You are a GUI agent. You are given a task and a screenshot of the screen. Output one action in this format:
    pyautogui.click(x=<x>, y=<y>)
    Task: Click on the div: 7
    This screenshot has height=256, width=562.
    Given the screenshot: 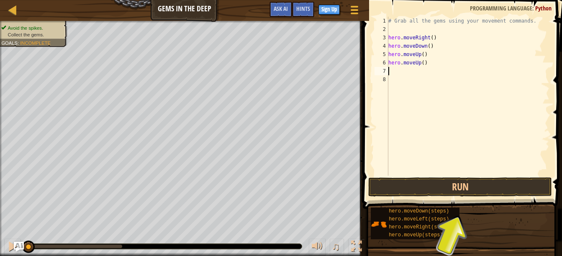 What is the action you would take?
    pyautogui.click(x=381, y=71)
    